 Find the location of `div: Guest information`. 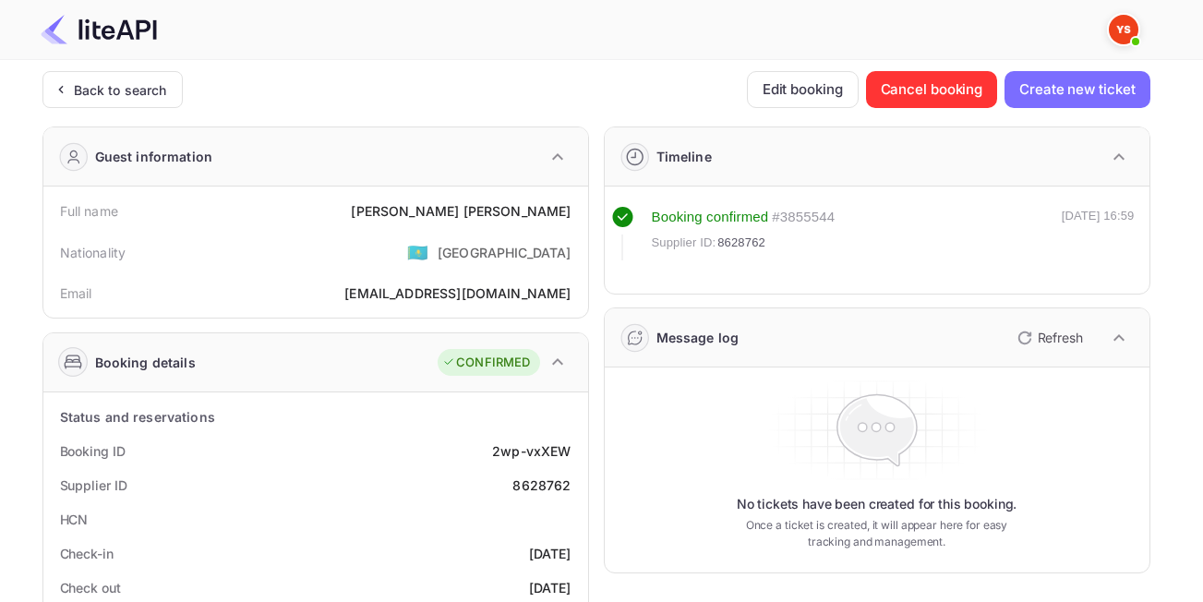

div: Guest information is located at coordinates (154, 156).